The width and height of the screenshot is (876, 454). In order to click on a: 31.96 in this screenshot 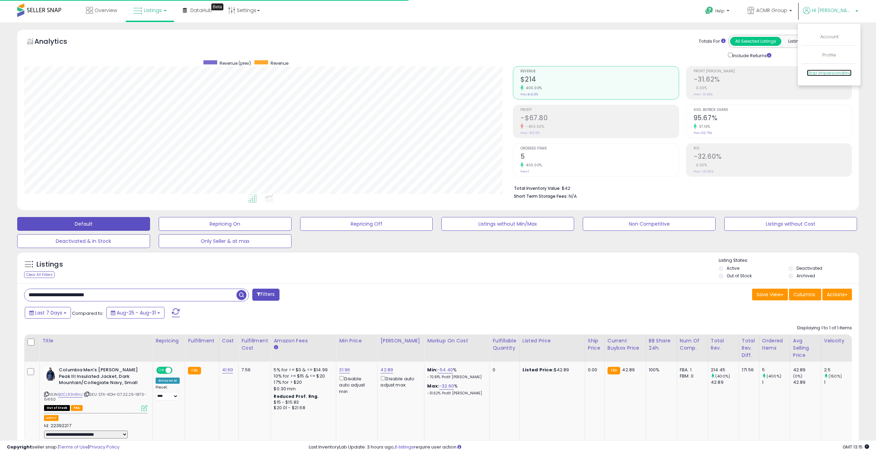, I will do `click(345, 370)`.